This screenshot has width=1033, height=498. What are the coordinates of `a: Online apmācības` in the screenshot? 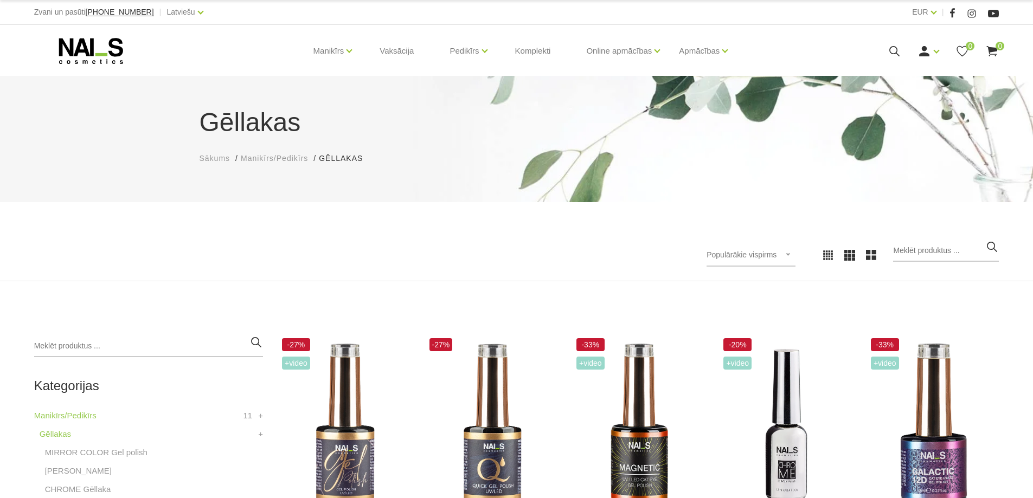 It's located at (619, 51).